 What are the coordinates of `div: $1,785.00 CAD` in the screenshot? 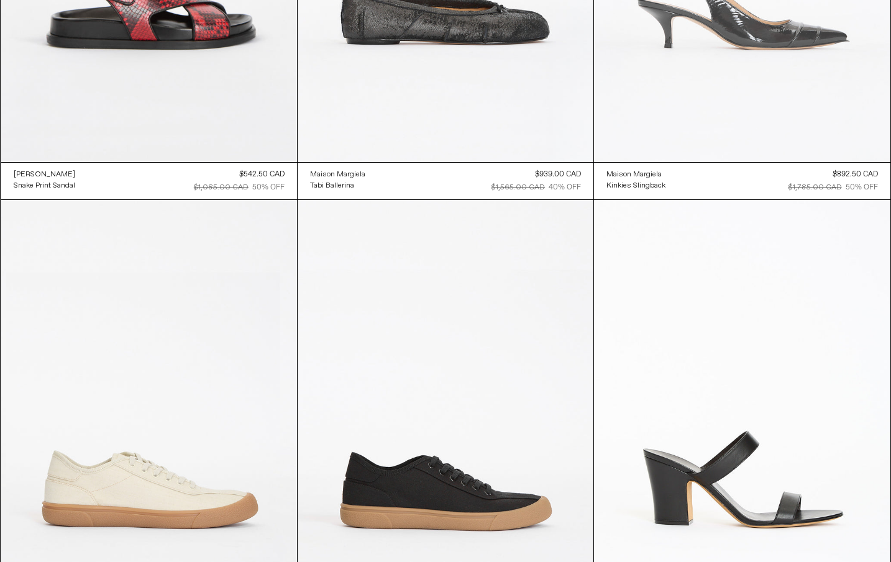 It's located at (815, 188).